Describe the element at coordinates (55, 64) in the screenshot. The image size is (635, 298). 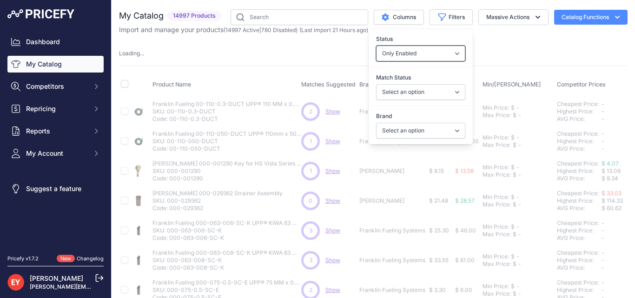
I see `a: My Catalog` at that location.